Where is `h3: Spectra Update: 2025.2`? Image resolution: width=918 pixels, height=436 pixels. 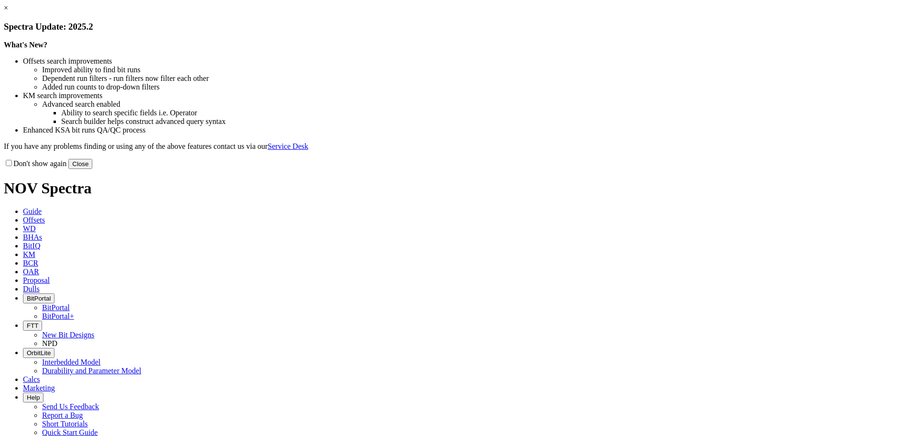 h3: Spectra Update: 2025.2 is located at coordinates (459, 27).